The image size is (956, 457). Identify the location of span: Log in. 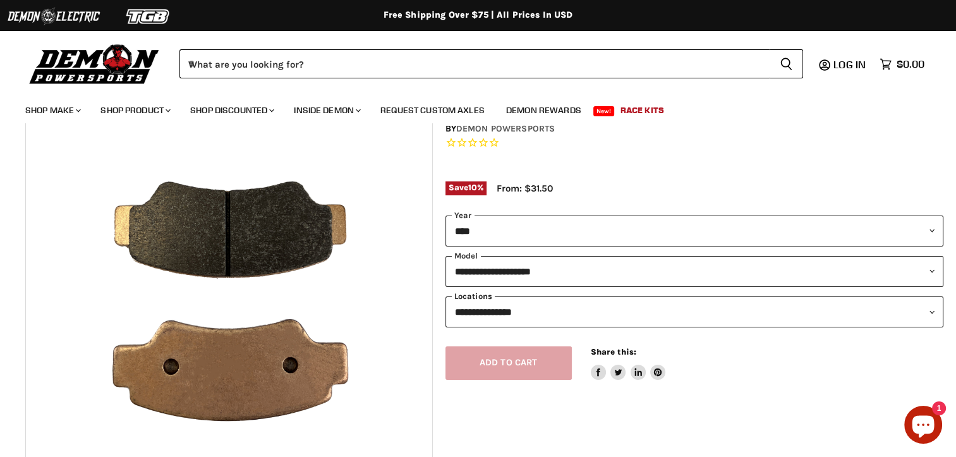
(849, 64).